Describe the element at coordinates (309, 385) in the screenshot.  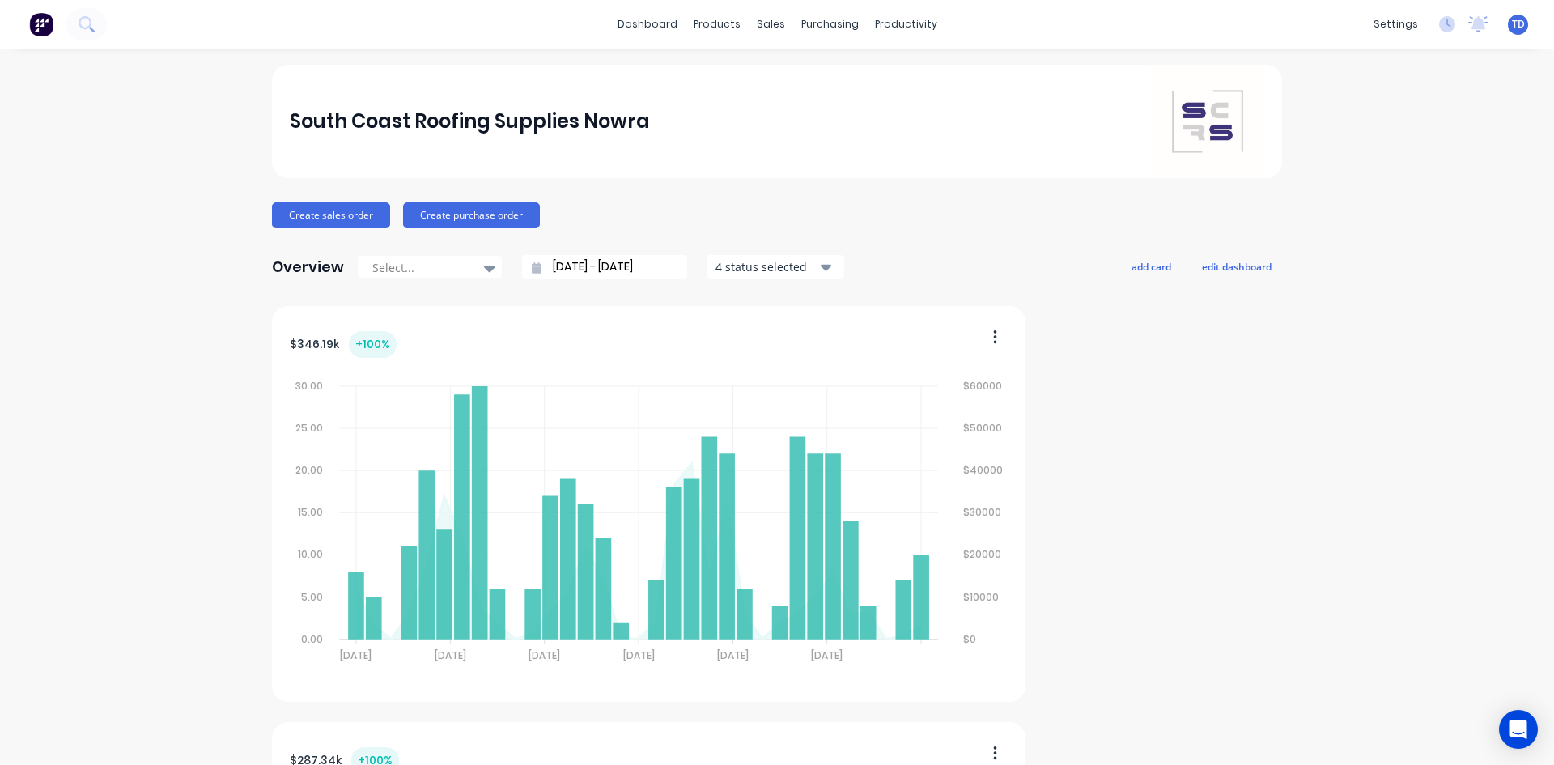
I see `tspan: 30.00` at that location.